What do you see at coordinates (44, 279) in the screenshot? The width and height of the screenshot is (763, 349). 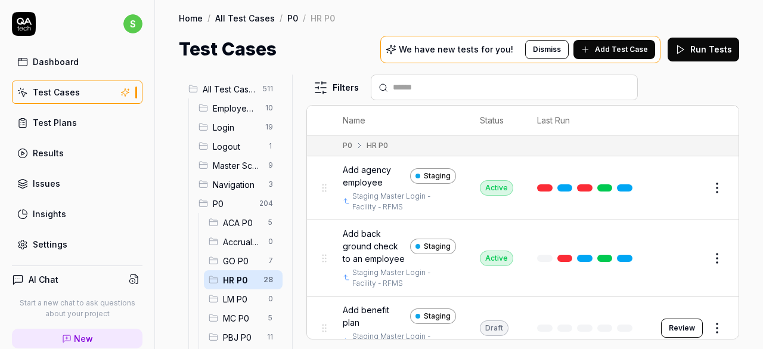 I see `h4: AI Chat` at bounding box center [44, 279].